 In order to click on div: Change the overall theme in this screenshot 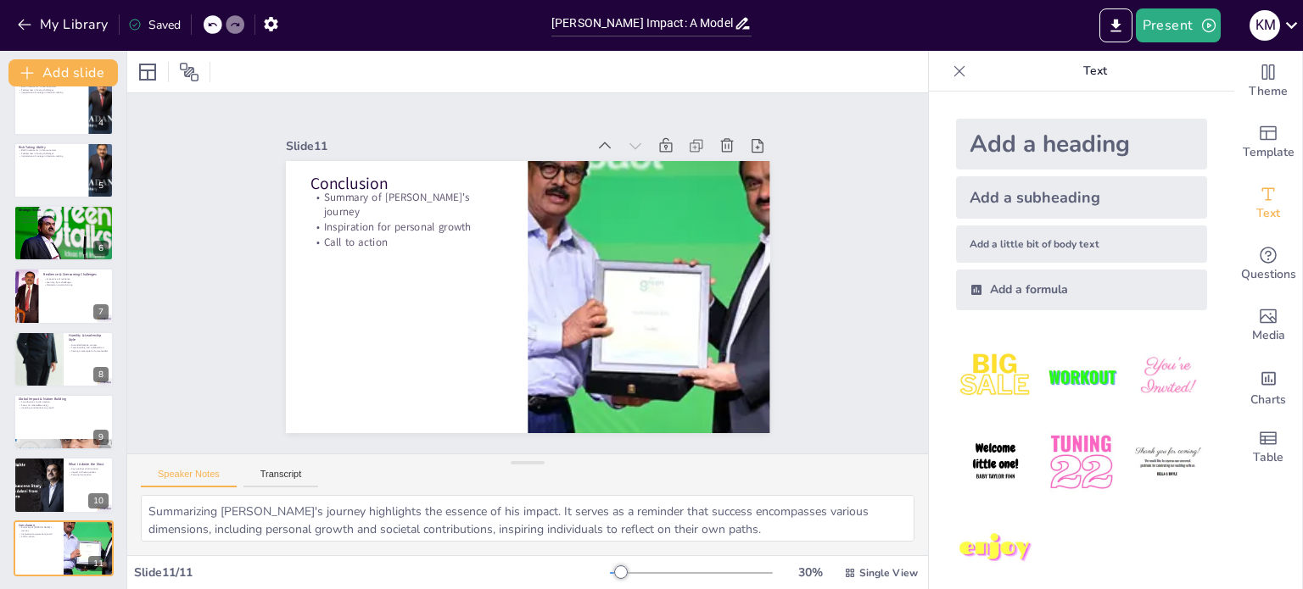, I will do `click(1268, 81)`.